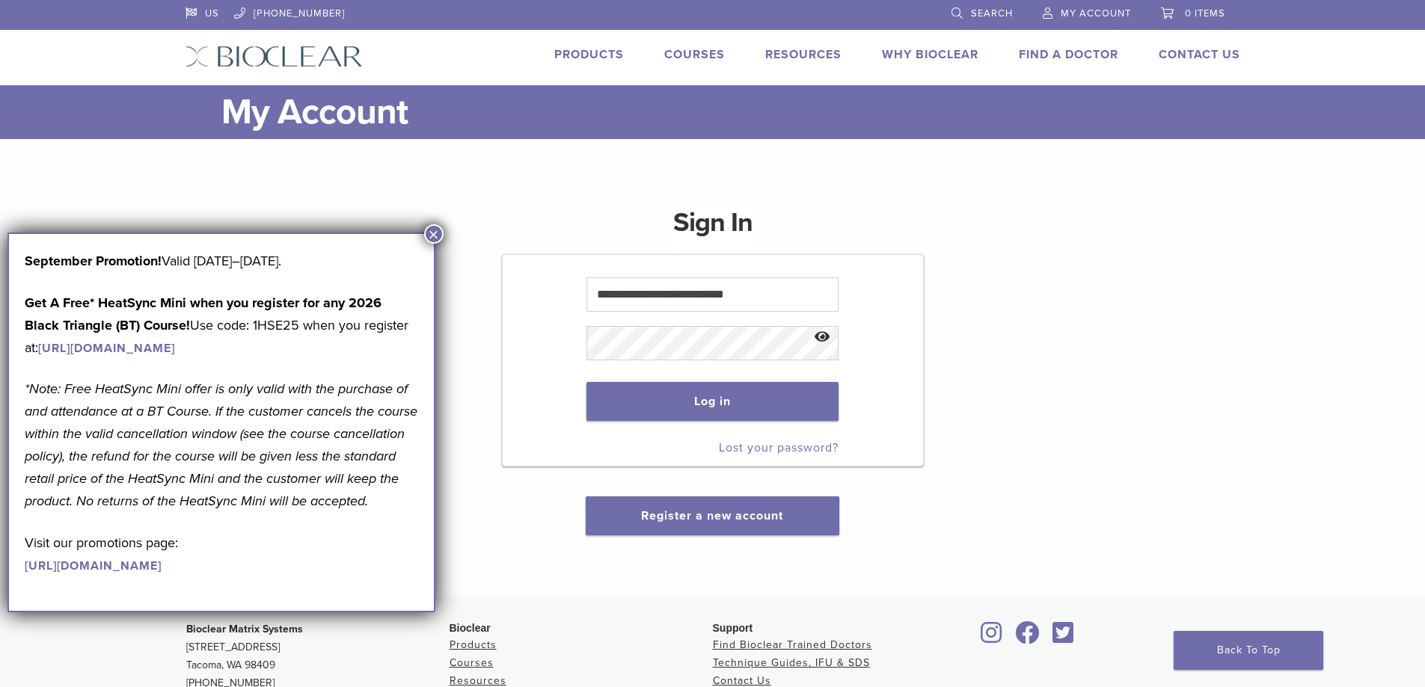 Image resolution: width=1425 pixels, height=687 pixels. What do you see at coordinates (712, 516) in the screenshot?
I see `button: Register a new account` at bounding box center [712, 516].